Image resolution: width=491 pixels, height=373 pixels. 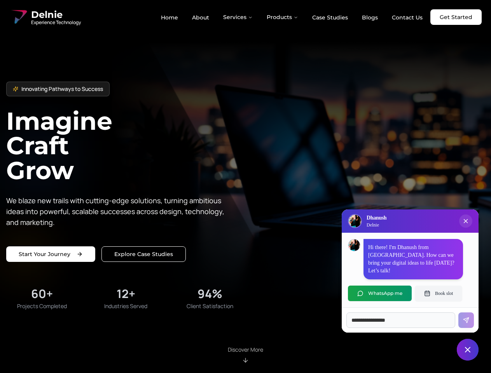 I want to click on nav: Main, so click(x=291, y=17).